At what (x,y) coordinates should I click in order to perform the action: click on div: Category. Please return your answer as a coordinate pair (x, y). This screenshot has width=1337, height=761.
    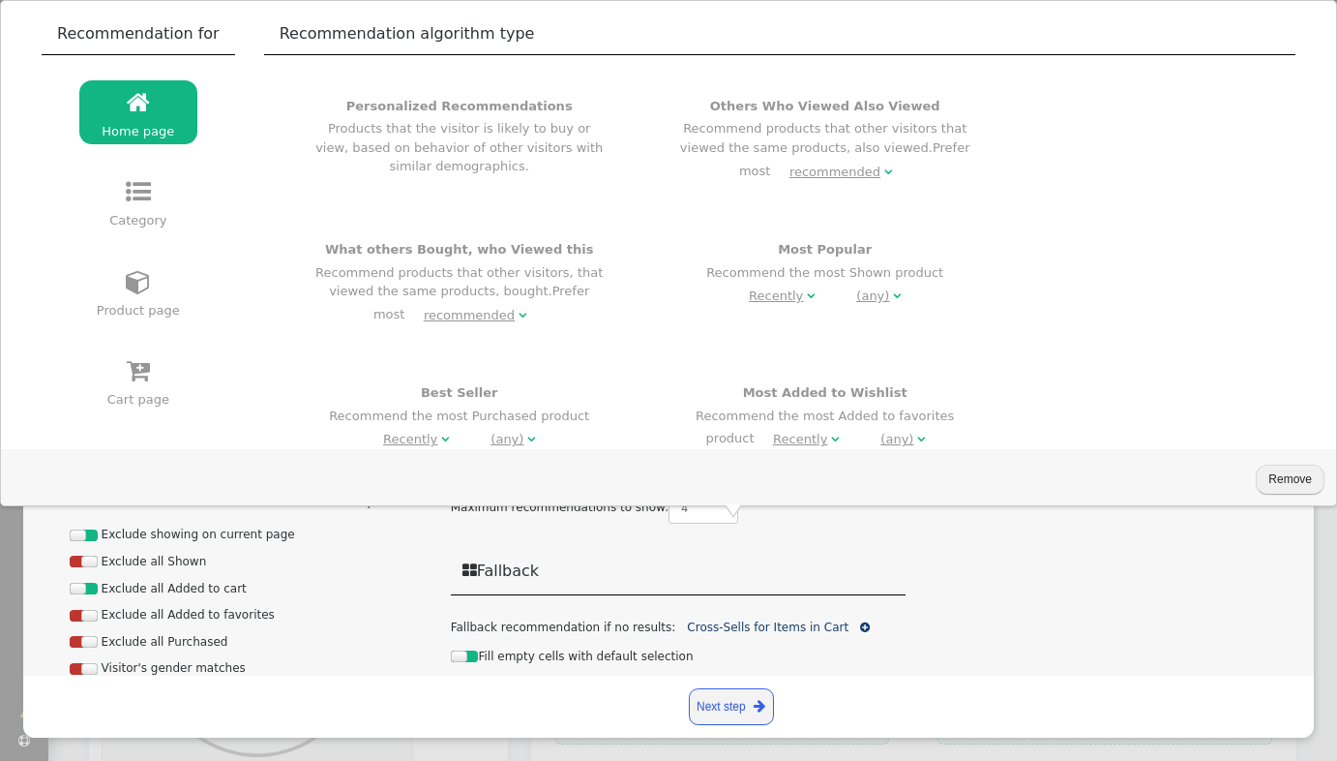
    Looking at the image, I should click on (138, 221).